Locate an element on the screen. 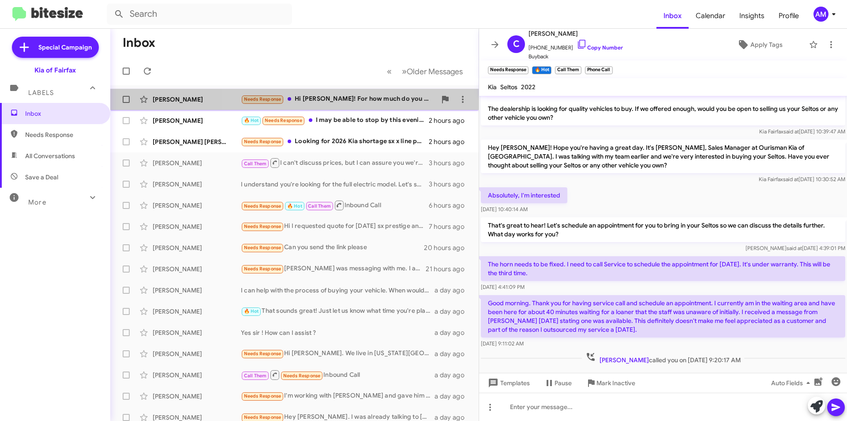 The width and height of the screenshot is (847, 421). a: Calendar is located at coordinates (711, 16).